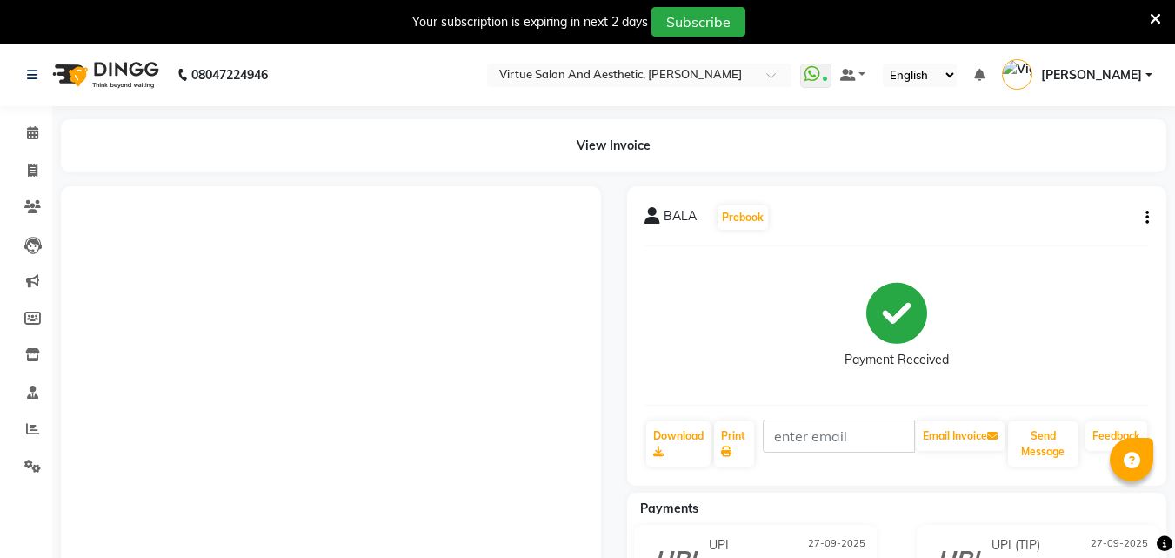 This screenshot has width=1175, height=558. Describe the element at coordinates (678, 444) in the screenshot. I see `a: Download` at that location.